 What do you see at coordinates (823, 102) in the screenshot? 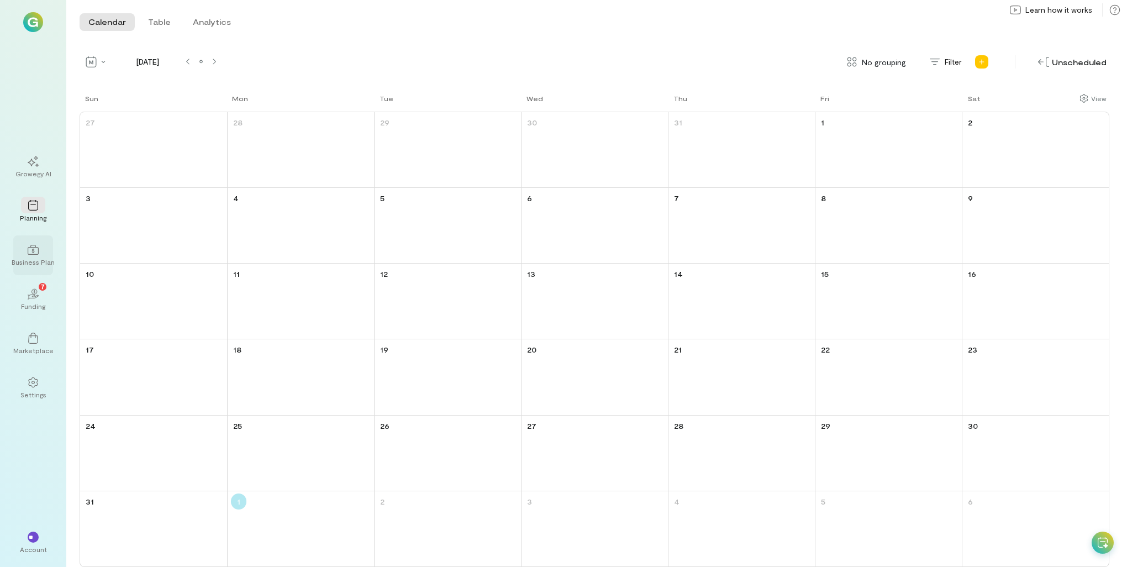
I see `a: Friday` at bounding box center [823, 102].